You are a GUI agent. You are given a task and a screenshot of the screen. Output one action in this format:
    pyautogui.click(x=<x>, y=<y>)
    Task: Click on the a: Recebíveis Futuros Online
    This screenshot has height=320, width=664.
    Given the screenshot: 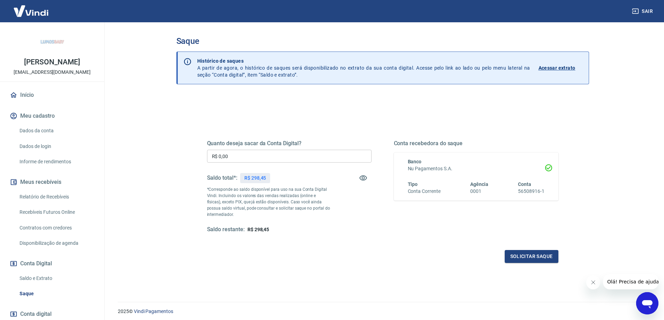 What is the action you would take?
    pyautogui.click(x=56, y=212)
    